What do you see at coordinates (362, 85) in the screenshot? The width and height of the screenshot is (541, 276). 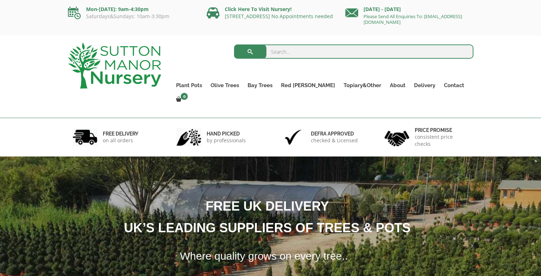 I see `a: Topiary&Other` at bounding box center [362, 85].